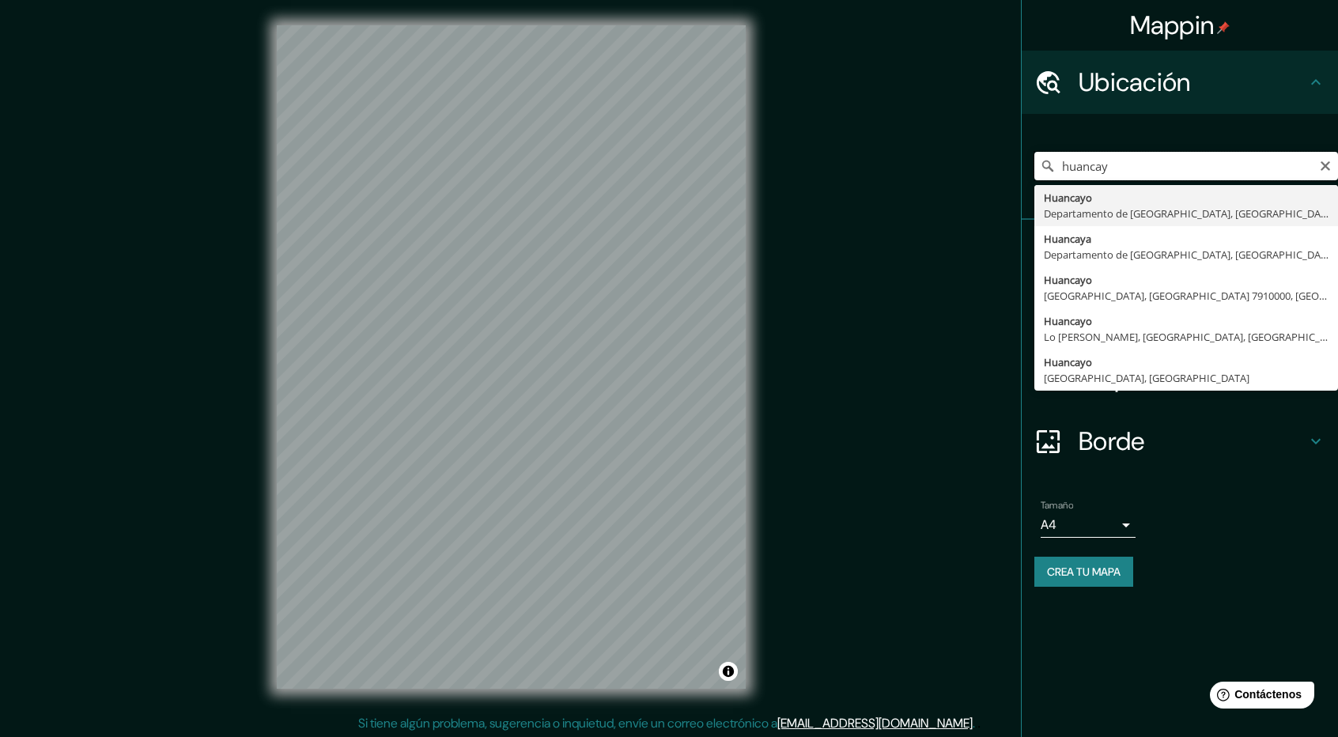 Image resolution: width=1338 pixels, height=737 pixels. What do you see at coordinates (1325, 164) in the screenshot?
I see `button: Claro` at bounding box center [1325, 164].